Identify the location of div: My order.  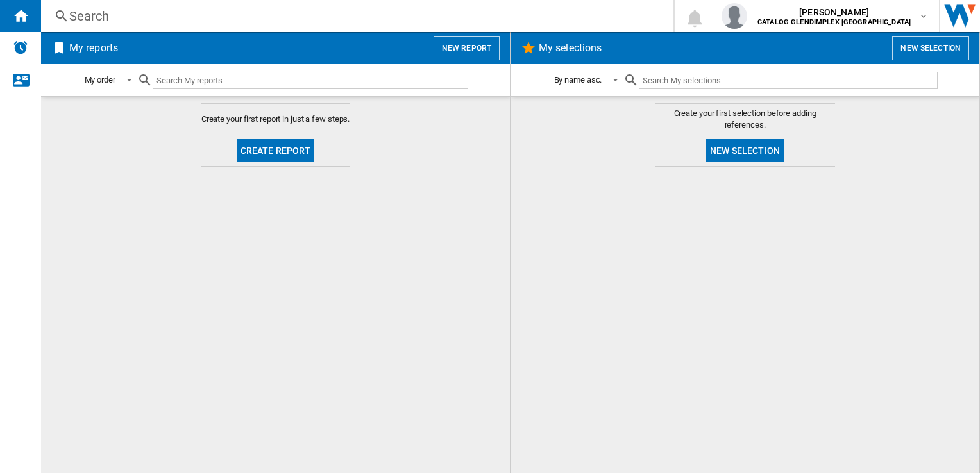
(100, 80).